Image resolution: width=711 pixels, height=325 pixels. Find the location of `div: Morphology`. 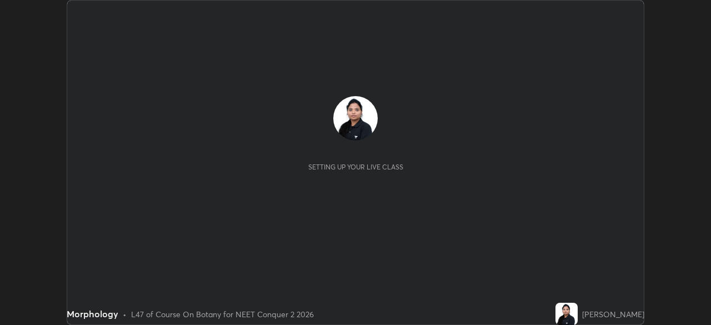

div: Morphology is located at coordinates (92, 314).